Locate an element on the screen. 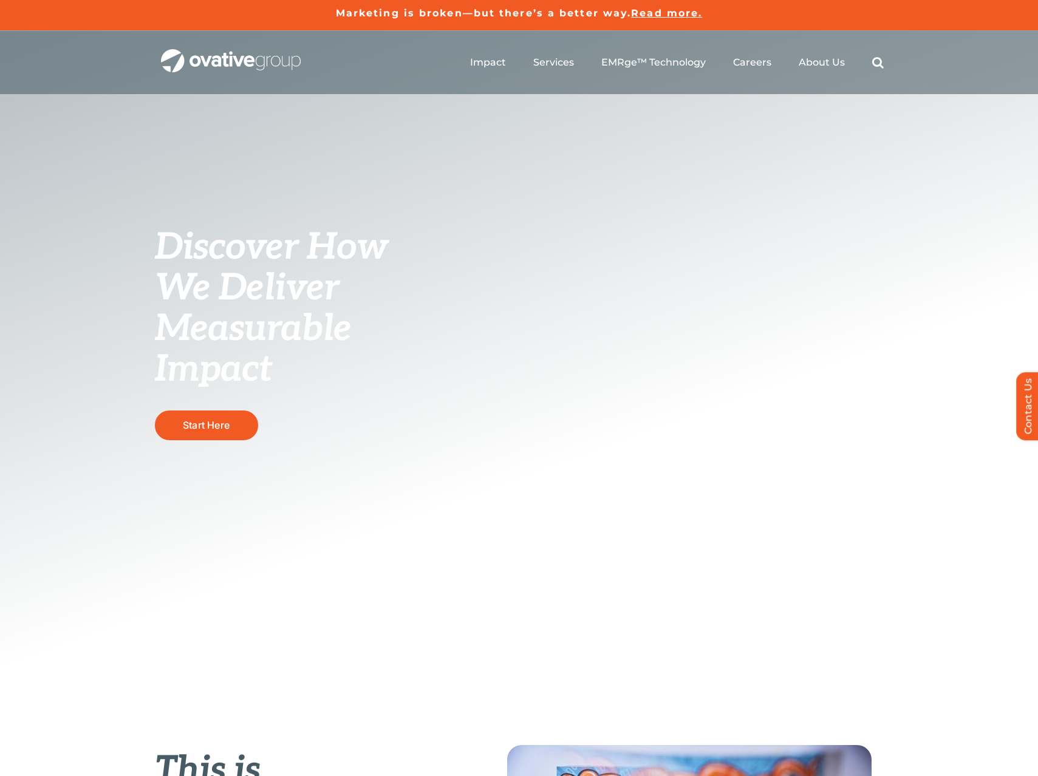 This screenshot has width=1038, height=776. a: Start Here is located at coordinates (207, 425).